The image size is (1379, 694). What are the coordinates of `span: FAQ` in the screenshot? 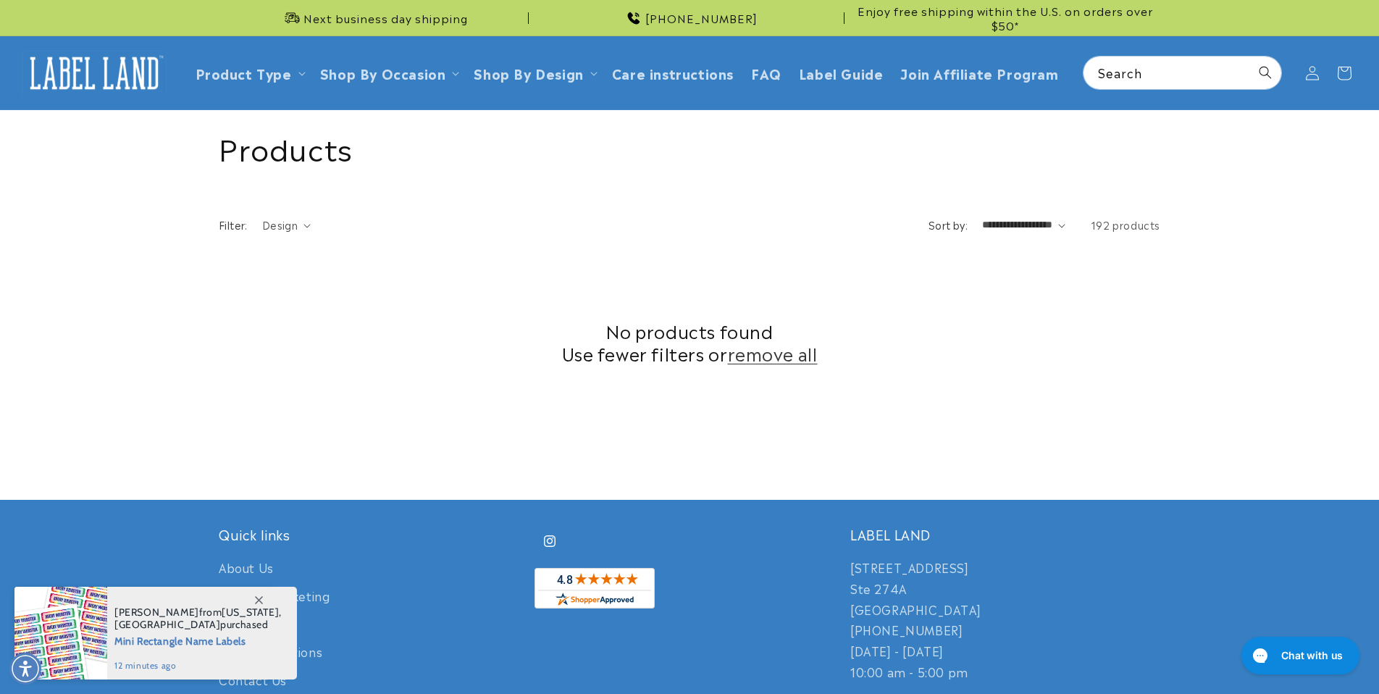 It's located at (766, 72).